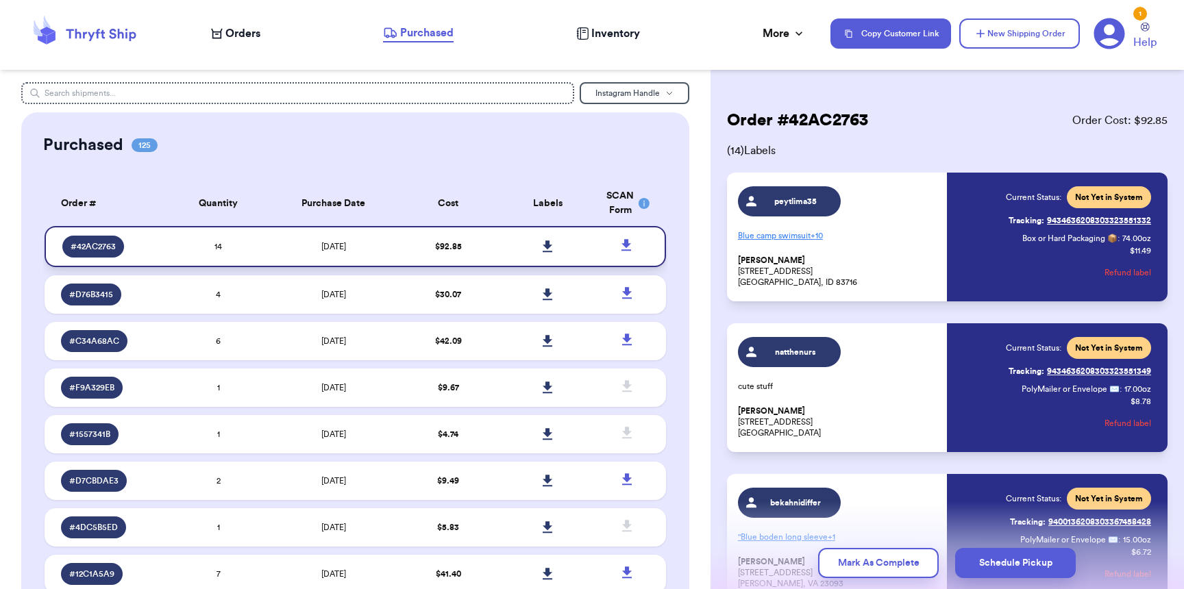 Image resolution: width=1184 pixels, height=589 pixels. Describe the element at coordinates (628, 93) in the screenshot. I see `span: Instagram Handle` at that location.